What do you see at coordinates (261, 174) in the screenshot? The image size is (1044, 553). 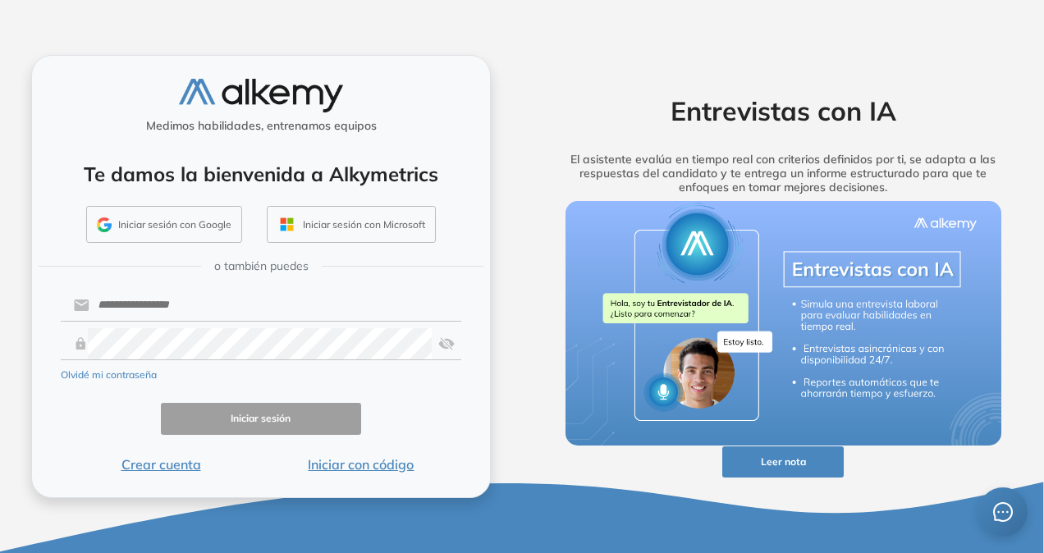 I see `h4: Te damos la bienvenida a Alkymetrics` at bounding box center [261, 174].